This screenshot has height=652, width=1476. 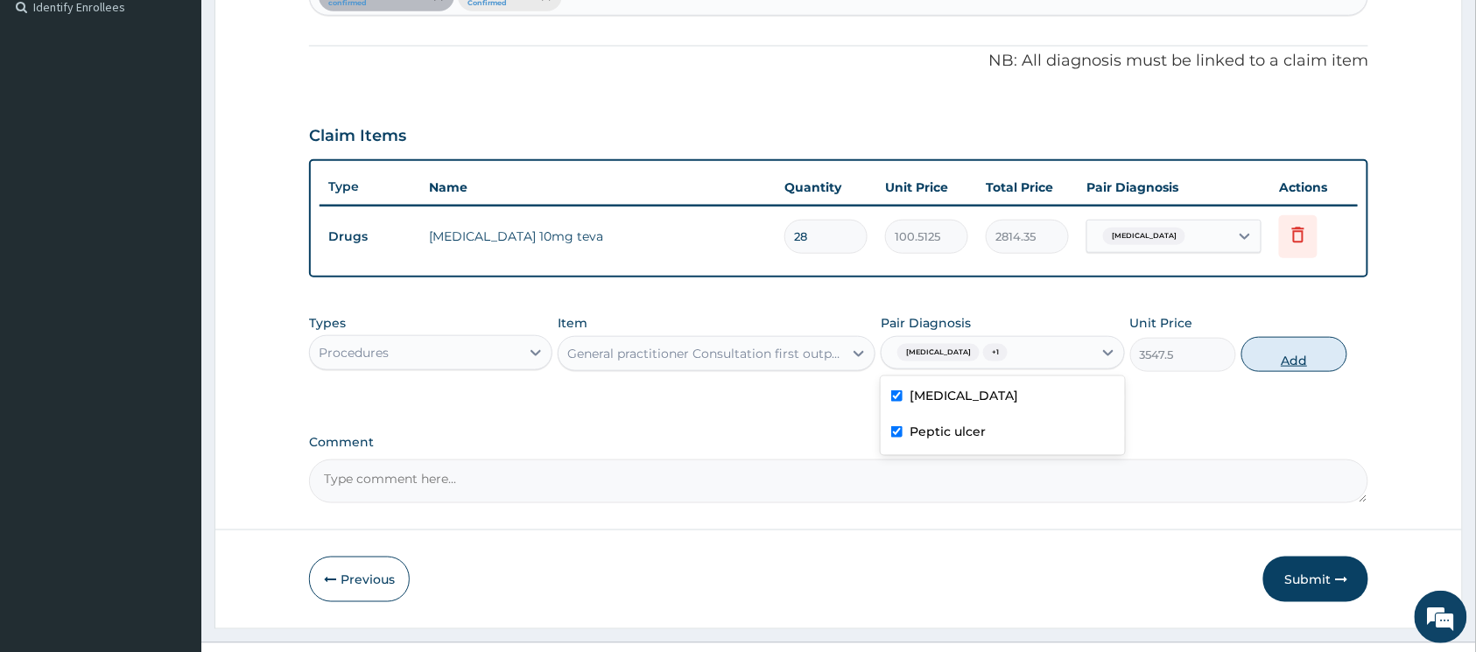 I want to click on button: Submit, so click(x=1315, y=579).